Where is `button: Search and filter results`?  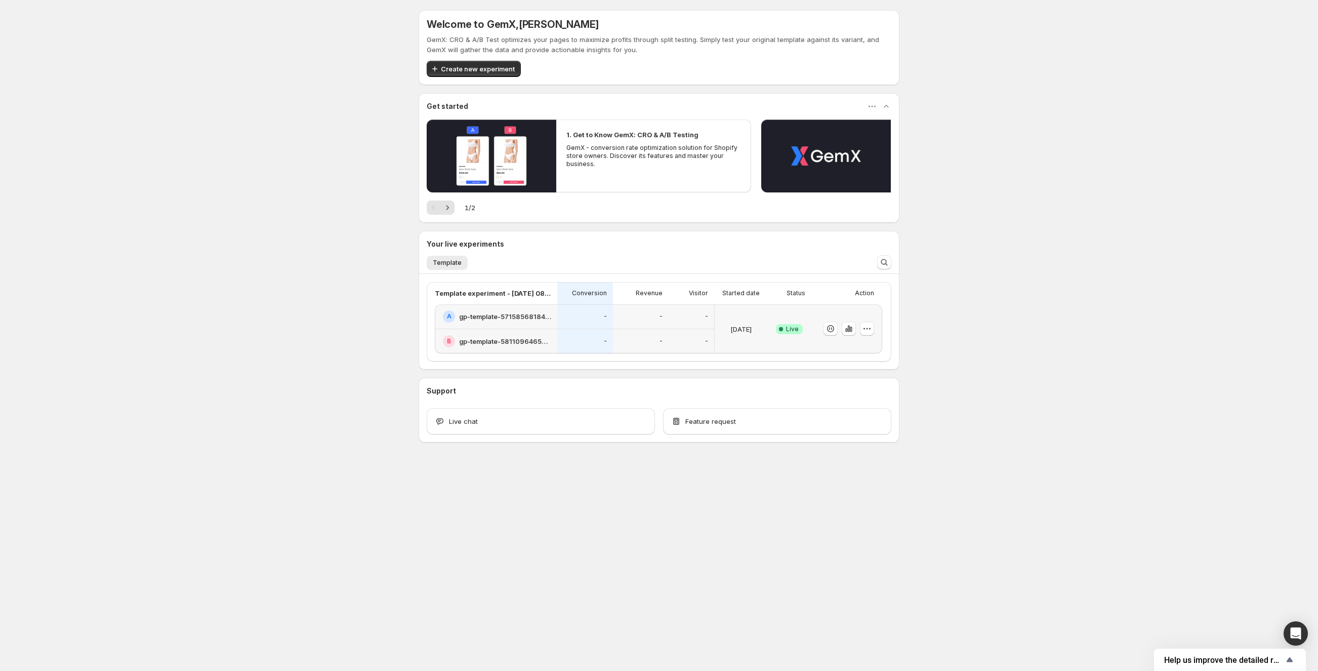 button: Search and filter results is located at coordinates (884, 262).